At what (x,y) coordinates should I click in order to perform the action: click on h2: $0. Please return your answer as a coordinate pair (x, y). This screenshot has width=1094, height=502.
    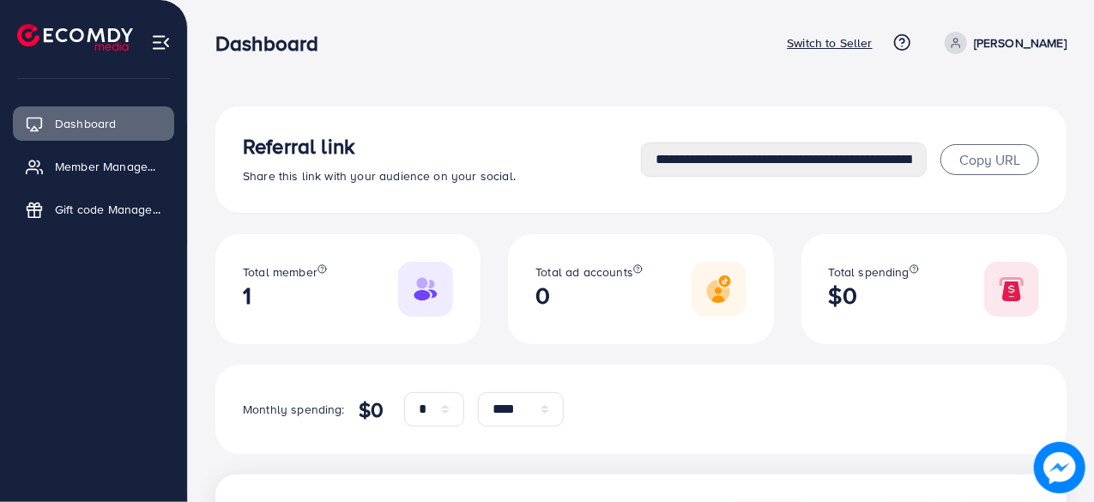
    Looking at the image, I should click on (873, 295).